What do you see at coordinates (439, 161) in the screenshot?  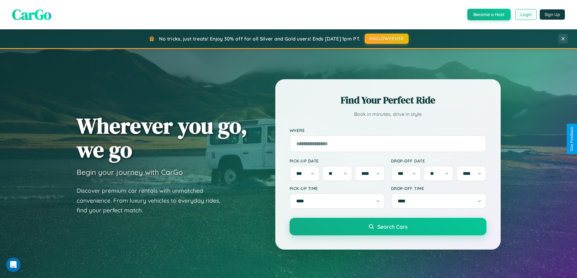 I see `label: Drop-off Date` at bounding box center [439, 161].